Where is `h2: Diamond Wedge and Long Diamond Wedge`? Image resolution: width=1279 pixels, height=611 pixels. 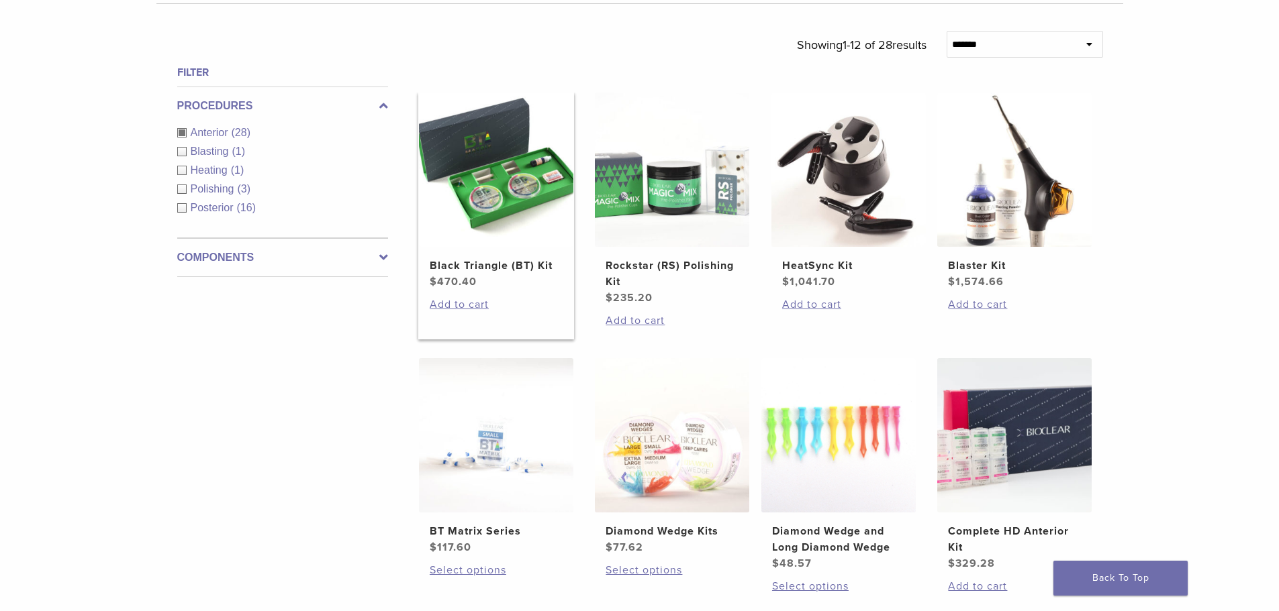 h2: Diamond Wedge and Long Diamond Wedge is located at coordinates (838, 540).